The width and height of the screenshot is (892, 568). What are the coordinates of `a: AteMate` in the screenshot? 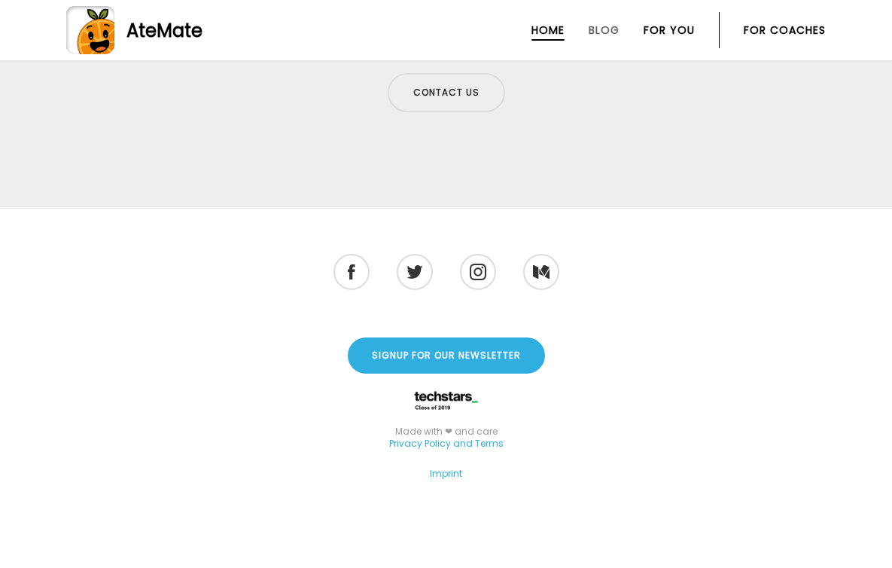 It's located at (446, 30).